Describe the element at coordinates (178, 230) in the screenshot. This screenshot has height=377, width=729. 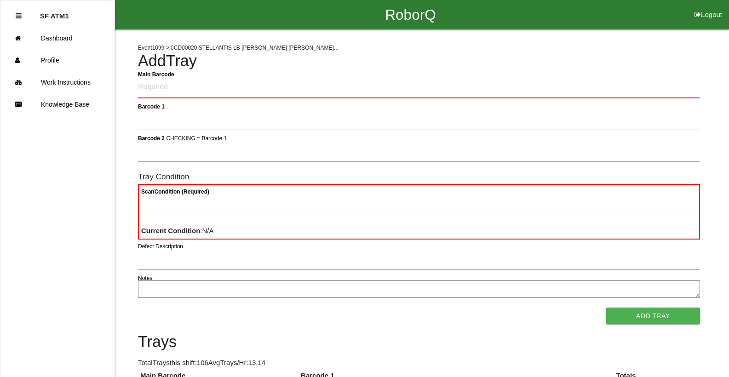
I see `span: : N/A` at that location.